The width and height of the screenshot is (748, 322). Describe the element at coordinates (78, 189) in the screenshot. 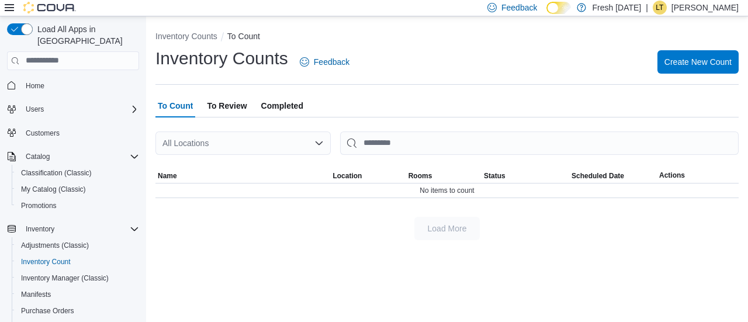

I see `button: My Catalog (Classic)` at that location.